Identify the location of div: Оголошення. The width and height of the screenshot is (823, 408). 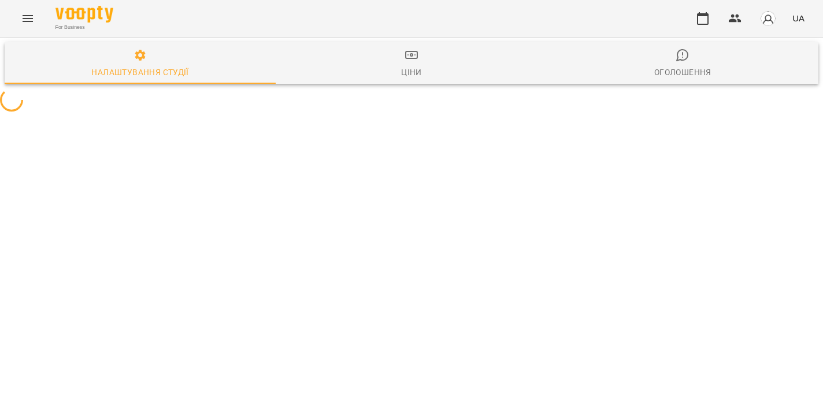
(683, 72).